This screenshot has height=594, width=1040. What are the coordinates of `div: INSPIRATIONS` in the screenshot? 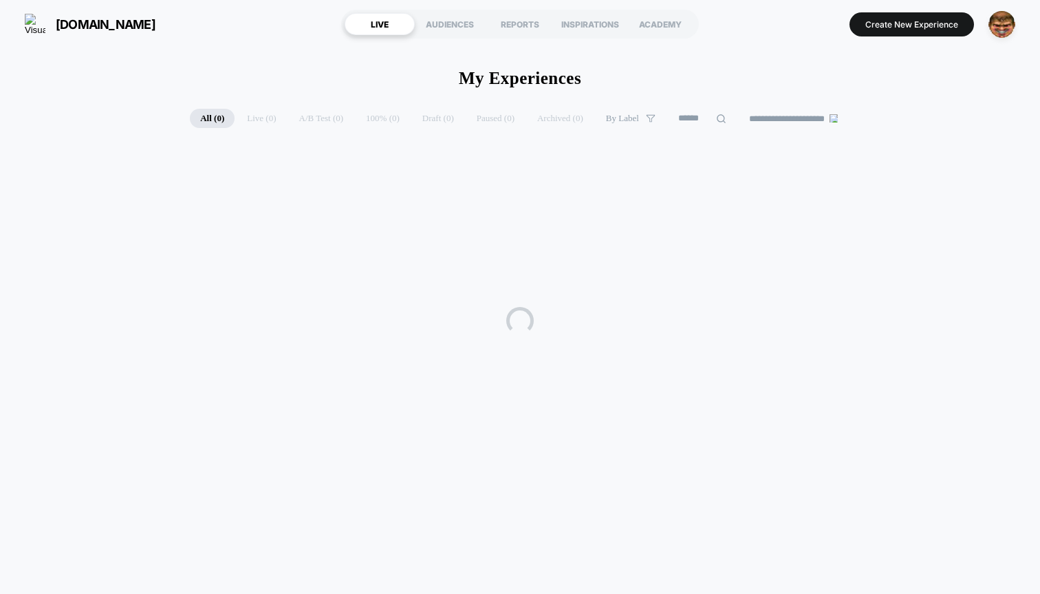 It's located at (590, 24).